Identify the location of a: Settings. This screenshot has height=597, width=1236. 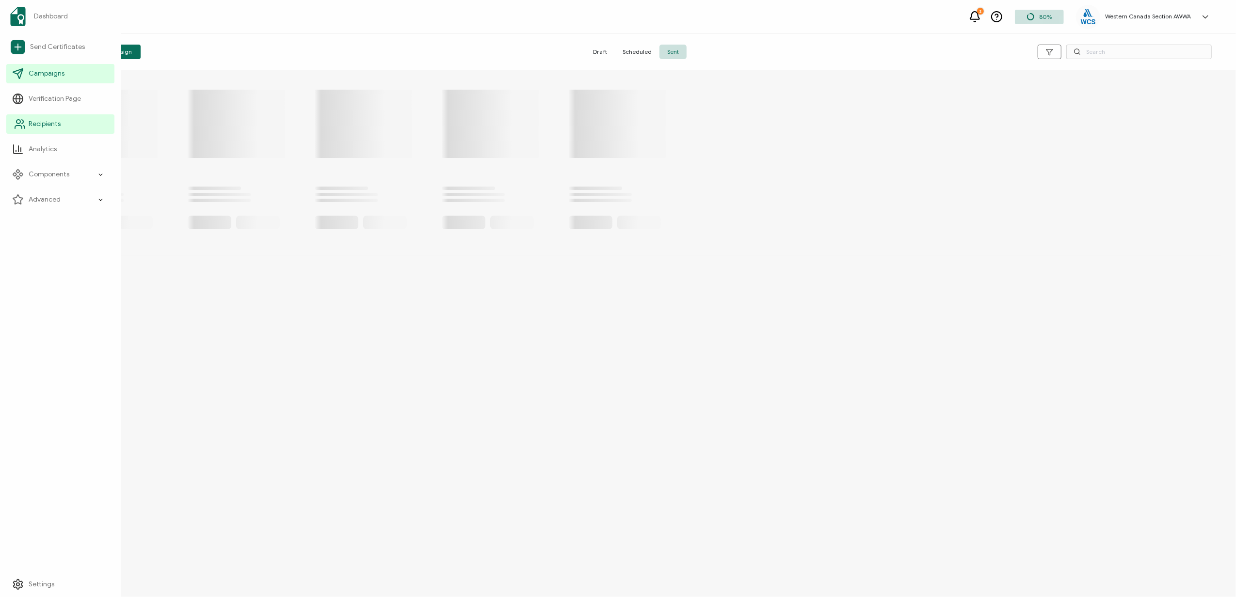
(60, 585).